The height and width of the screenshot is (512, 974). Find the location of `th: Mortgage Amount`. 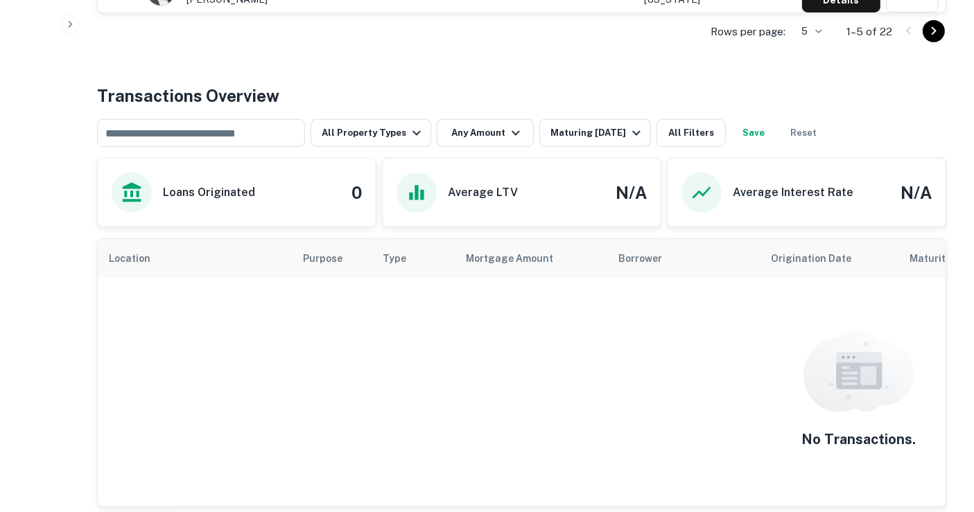

th: Mortgage Amount is located at coordinates (531, 259).